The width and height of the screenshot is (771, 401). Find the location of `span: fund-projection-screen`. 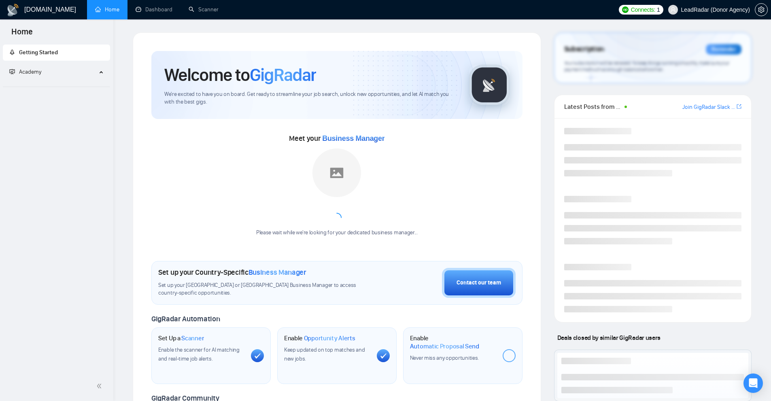

span: fund-projection-screen is located at coordinates (12, 72).